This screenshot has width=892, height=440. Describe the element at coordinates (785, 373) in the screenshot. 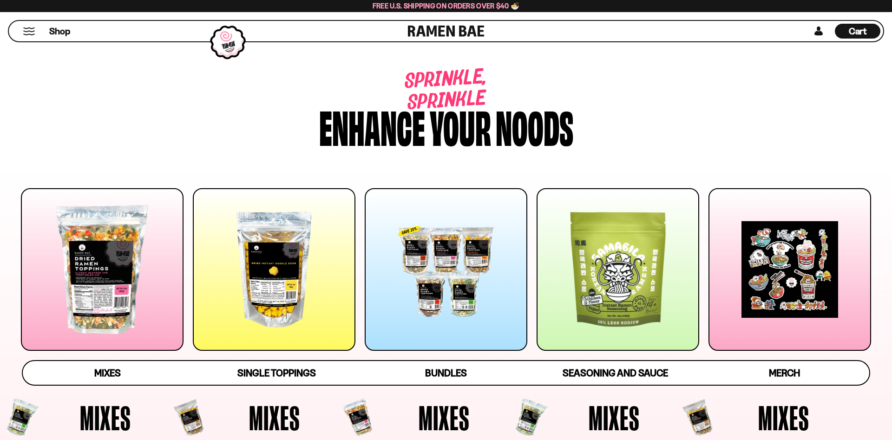

I see `a: Merch` at that location.